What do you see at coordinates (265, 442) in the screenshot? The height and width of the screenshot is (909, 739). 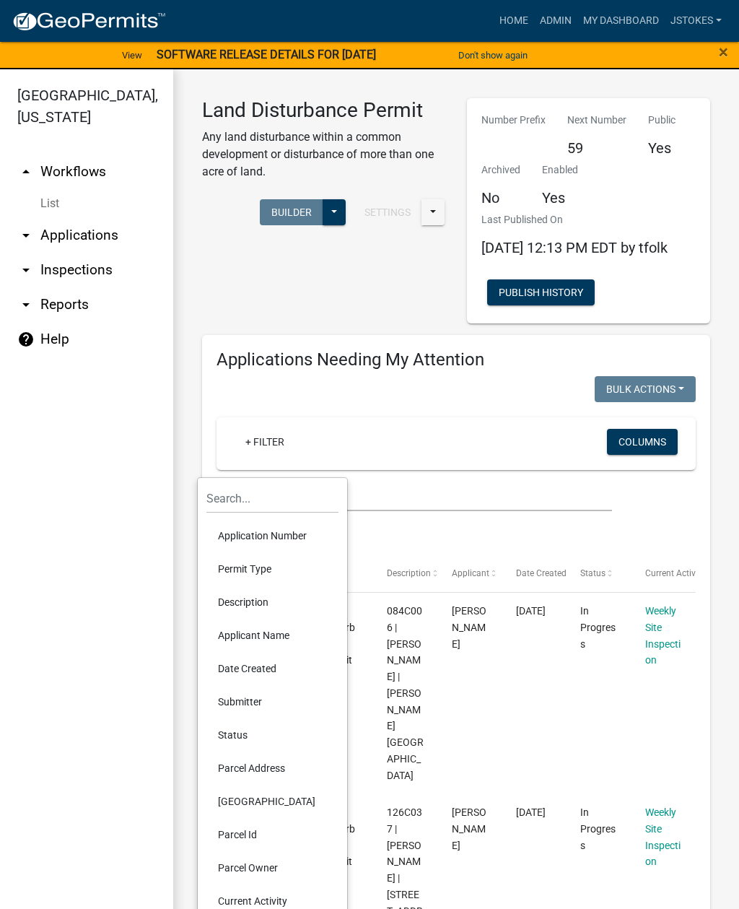 I see `a: + Filter` at bounding box center [265, 442].